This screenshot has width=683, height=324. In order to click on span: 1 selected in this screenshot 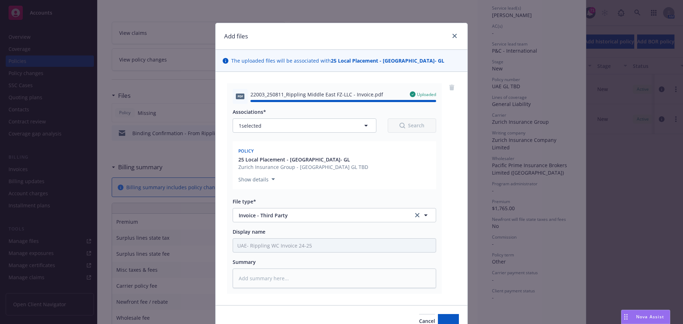, I will do `click(250, 126)`.